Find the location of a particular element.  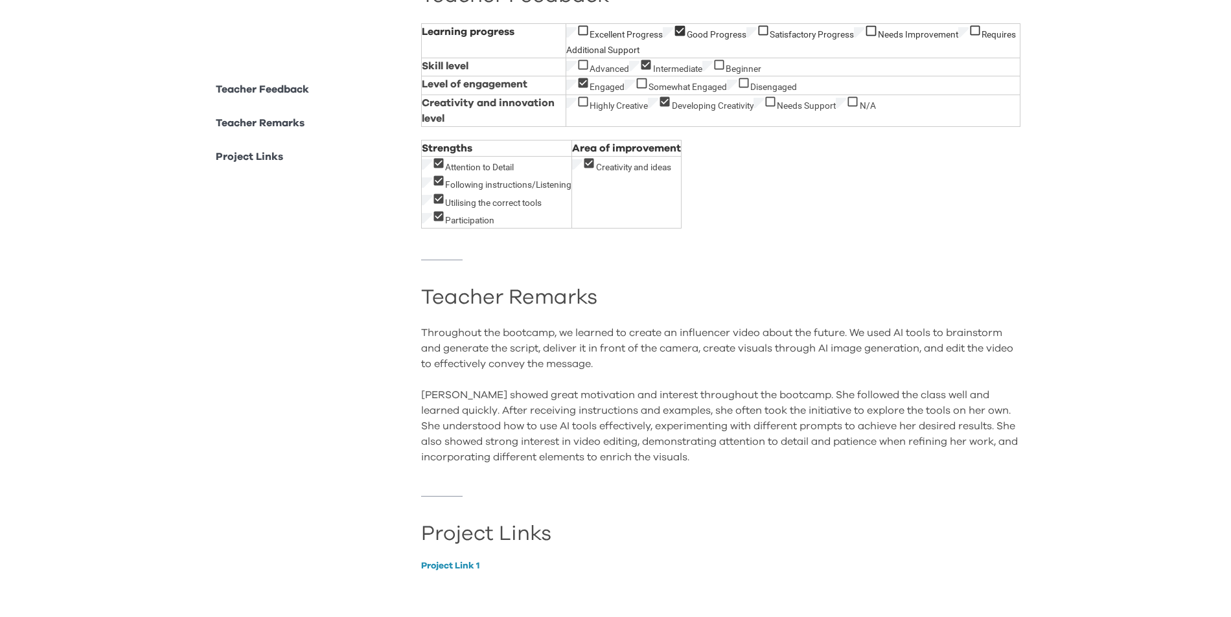

span: Following instructions/Listening is located at coordinates (508, 185).